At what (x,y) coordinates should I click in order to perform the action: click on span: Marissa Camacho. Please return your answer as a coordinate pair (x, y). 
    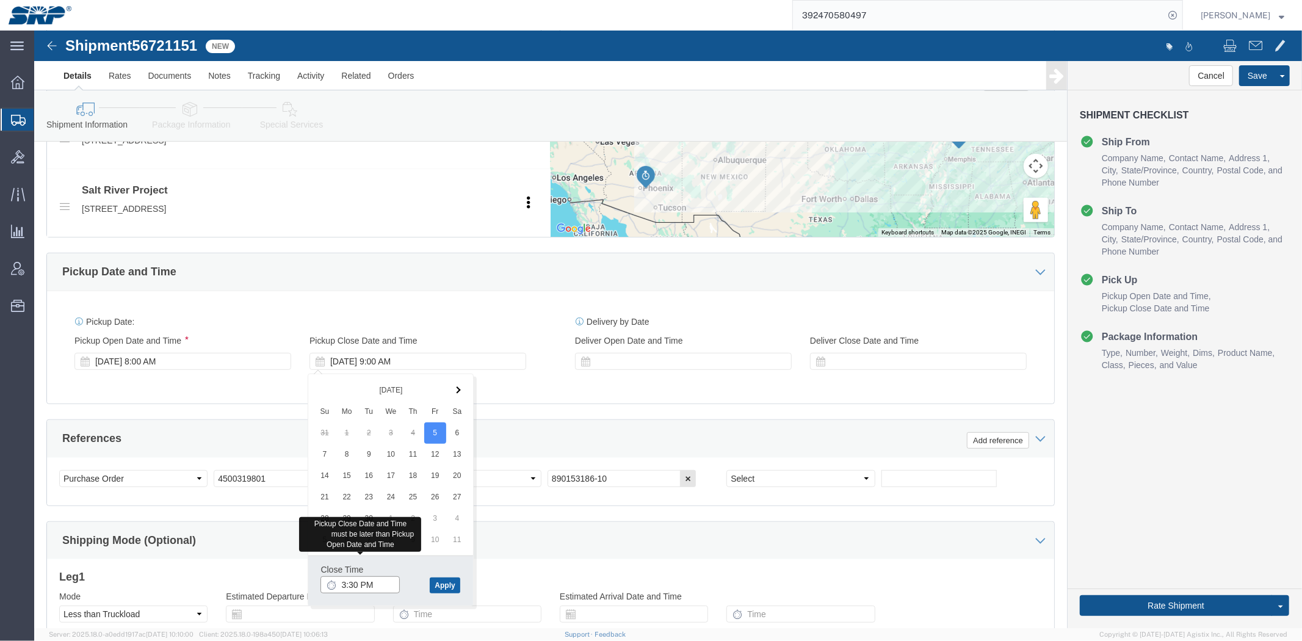
    Looking at the image, I should click on (1235, 15).